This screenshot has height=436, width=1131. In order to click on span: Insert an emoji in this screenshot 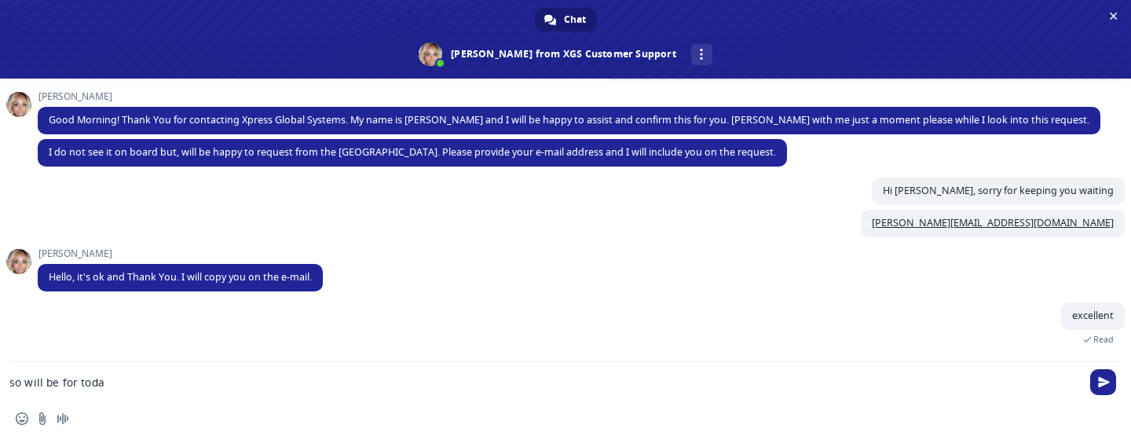, I will do `click(22, 419)`.